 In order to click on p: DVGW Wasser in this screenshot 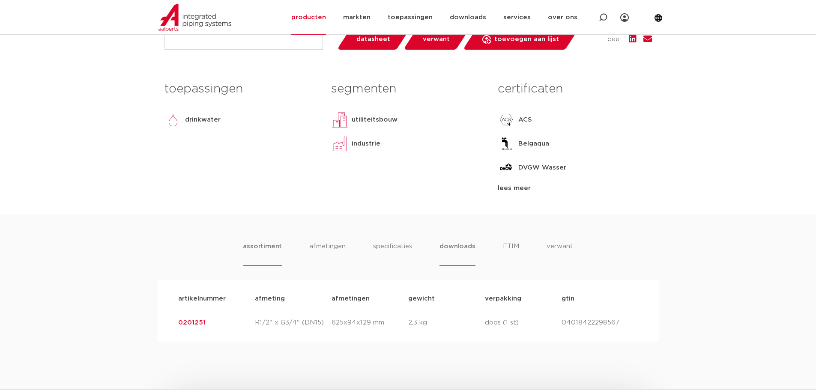, I will do `click(543, 168)`.